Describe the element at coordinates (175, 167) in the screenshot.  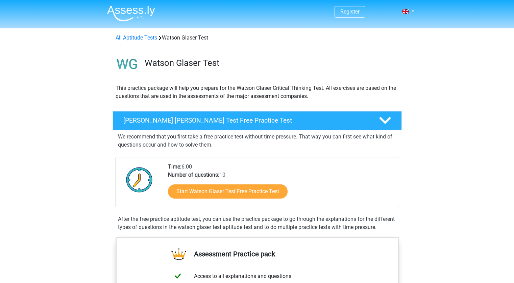
I see `b: Time:` at that location.